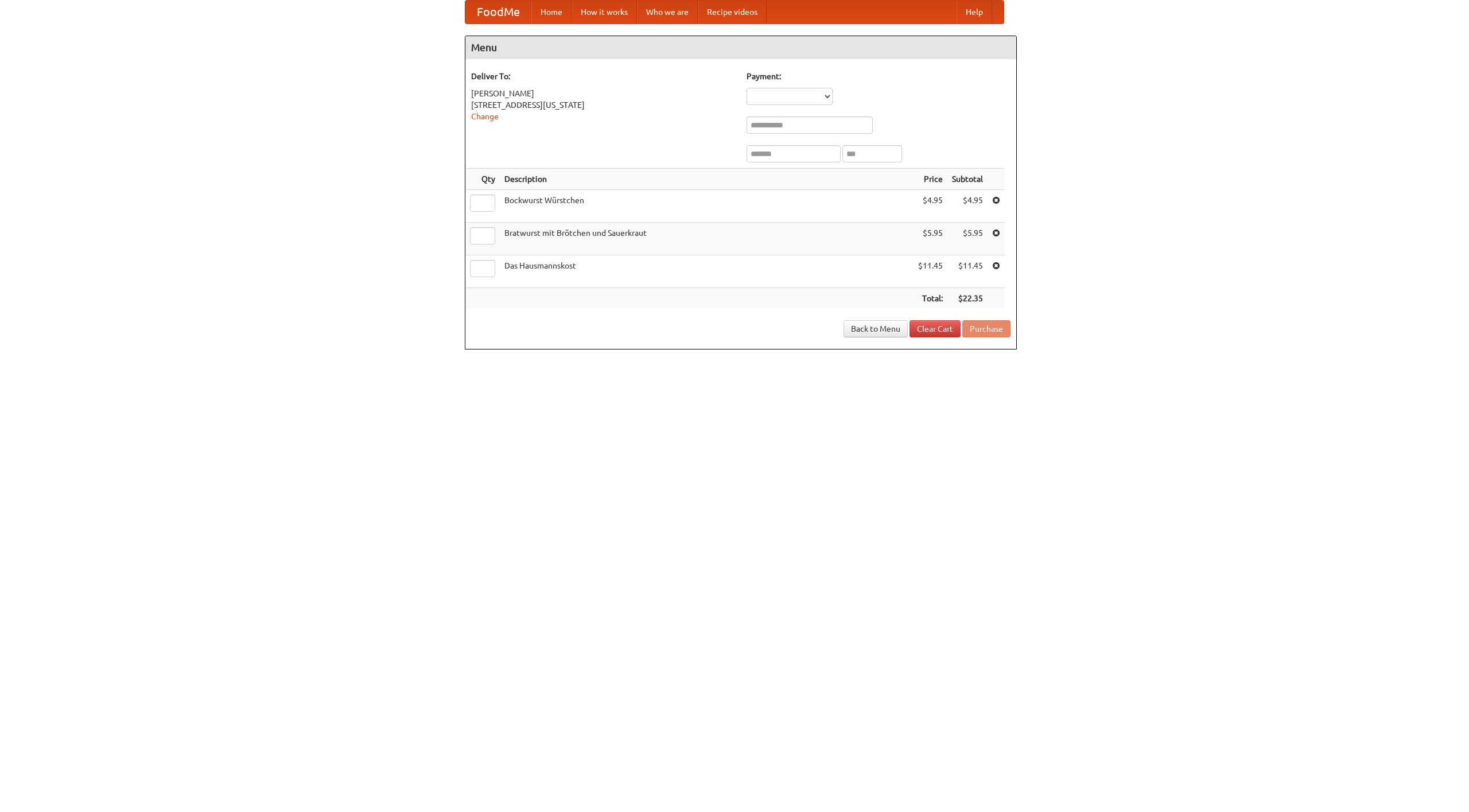 Image resolution: width=1469 pixels, height=812 pixels. Describe the element at coordinates (485, 116) in the screenshot. I see `a: Change` at that location.